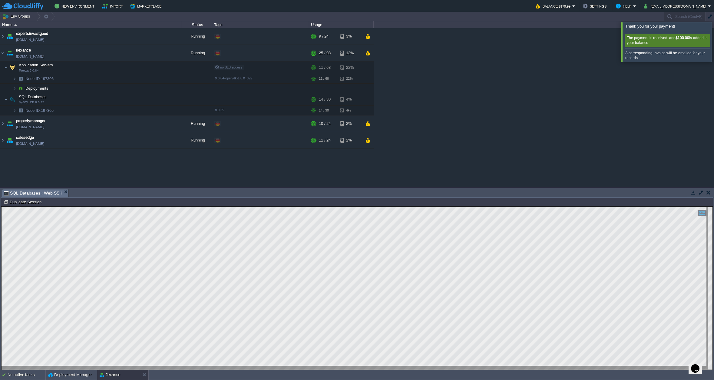 The width and height of the screenshot is (714, 380). Describe the element at coordinates (324, 36) in the screenshot. I see `div: 9 / 24` at that location.